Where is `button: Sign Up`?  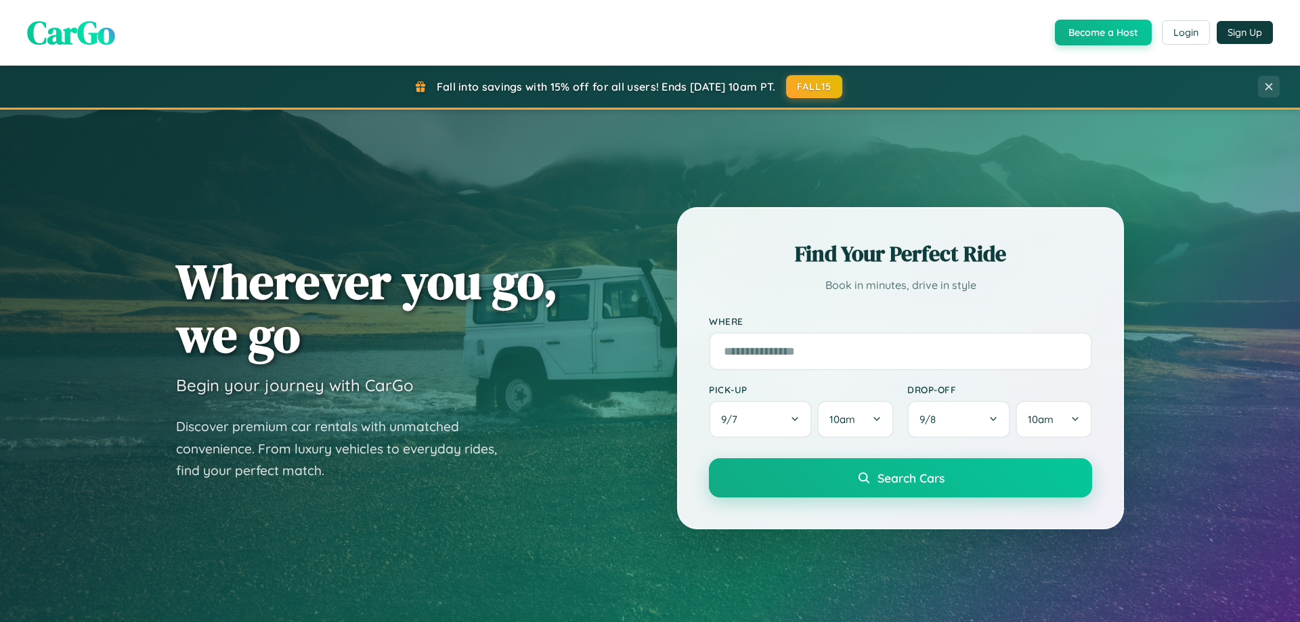
button: Sign Up is located at coordinates (1244, 32).